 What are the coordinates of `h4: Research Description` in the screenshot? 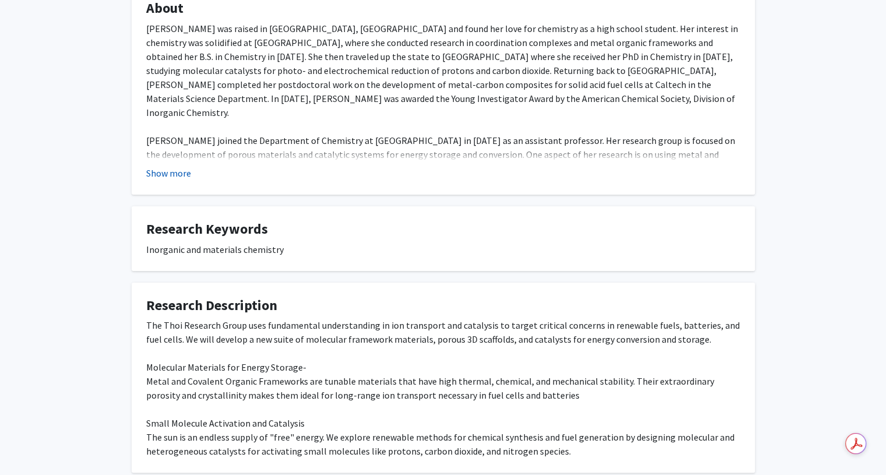 It's located at (443, 305).